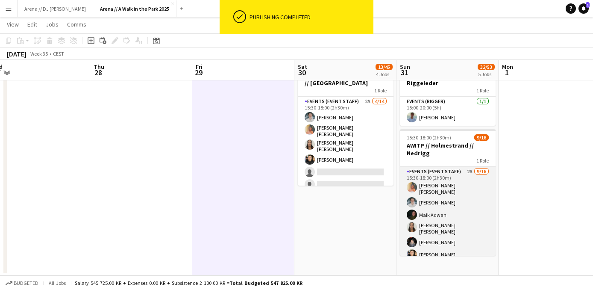 This screenshot has height=290, width=593. I want to click on span: 29, so click(198, 72).